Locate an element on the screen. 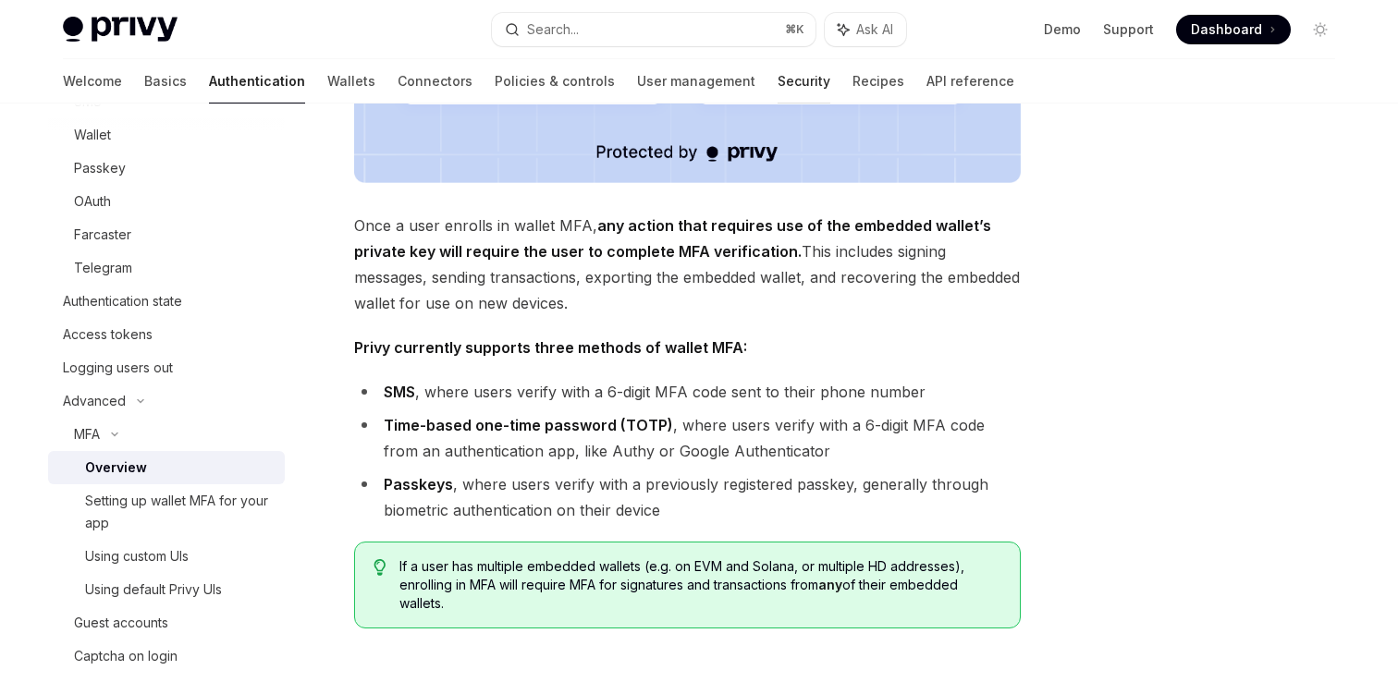  a: Passkey is located at coordinates (166, 168).